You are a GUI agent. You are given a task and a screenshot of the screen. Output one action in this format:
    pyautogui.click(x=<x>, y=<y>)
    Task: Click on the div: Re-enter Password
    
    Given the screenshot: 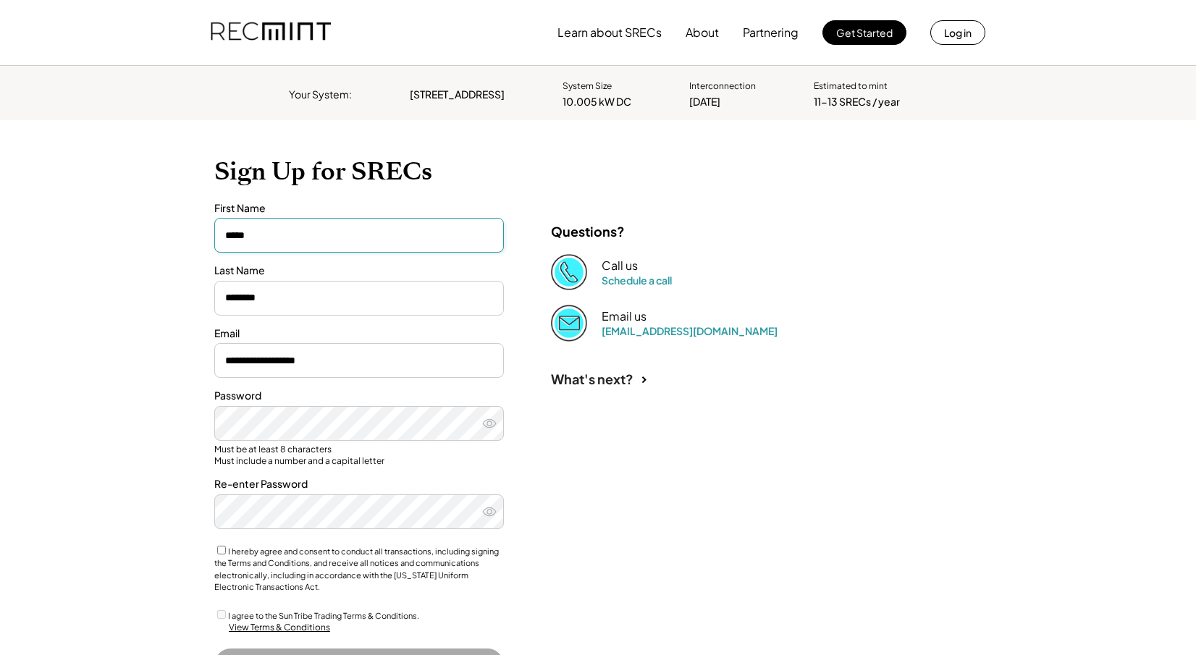 What is the action you would take?
    pyautogui.click(x=359, y=484)
    